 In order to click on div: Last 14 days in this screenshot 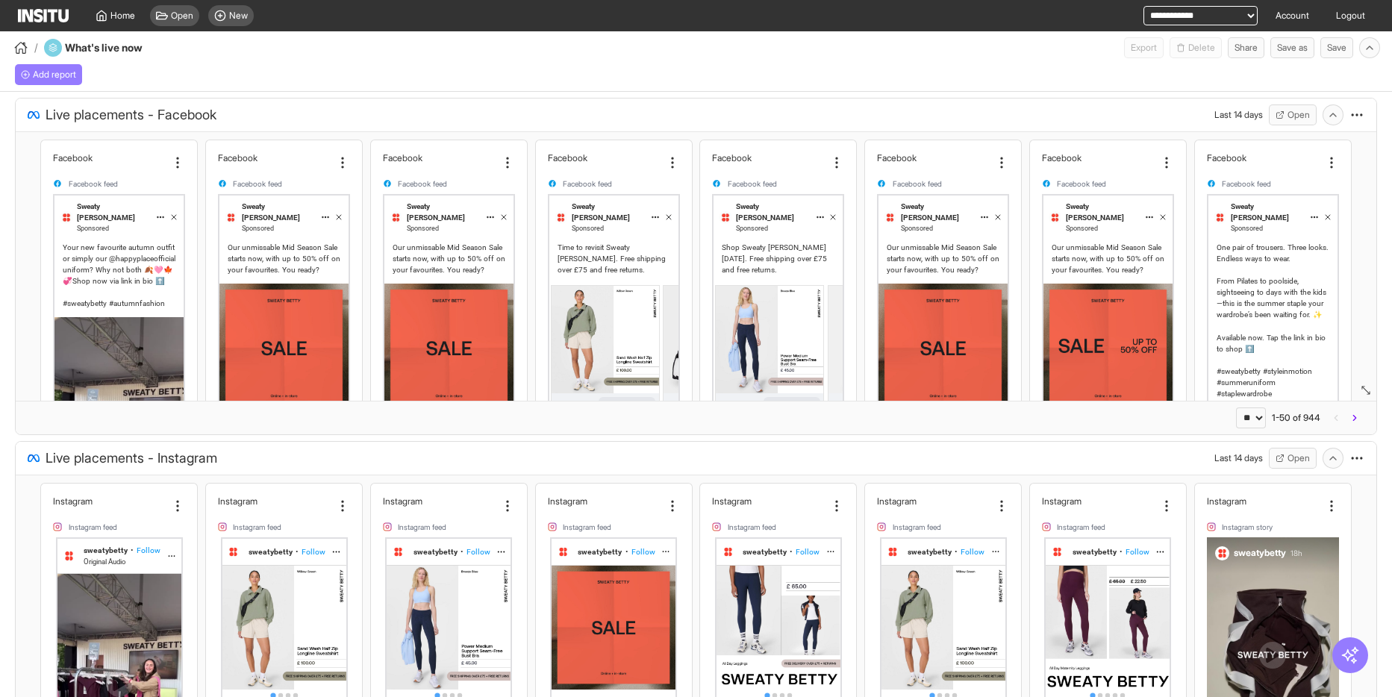, I will do `click(1239, 458)`.